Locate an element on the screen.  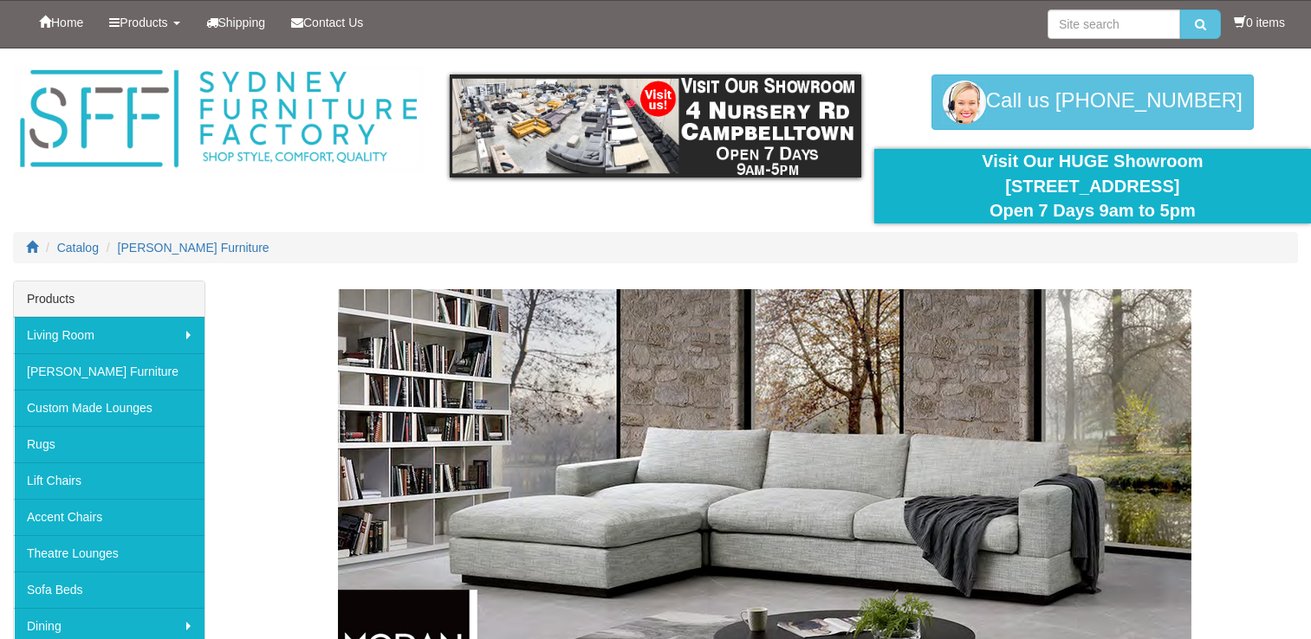
a: Home is located at coordinates (61, 23).